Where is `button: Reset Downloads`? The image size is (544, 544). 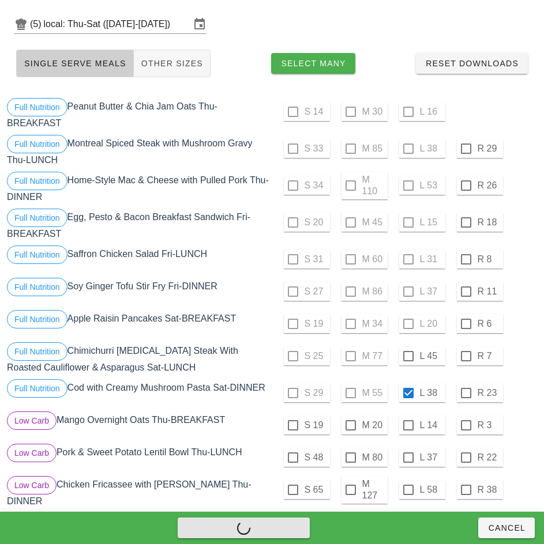
button: Reset Downloads is located at coordinates (472, 63).